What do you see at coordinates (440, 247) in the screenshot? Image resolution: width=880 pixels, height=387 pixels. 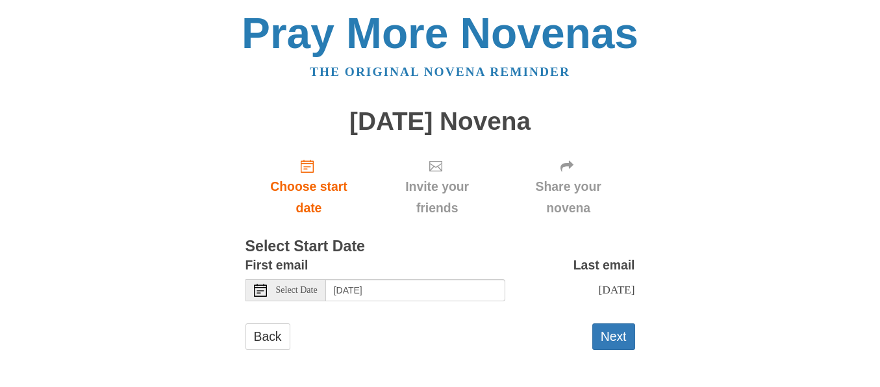 I see `h3: Select Start Date` at bounding box center [440, 247].